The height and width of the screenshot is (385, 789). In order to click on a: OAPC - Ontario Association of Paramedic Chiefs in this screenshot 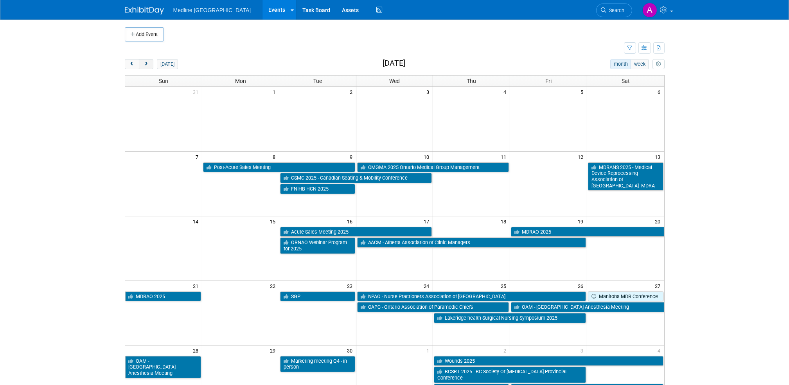, I will do `click(433, 307)`.